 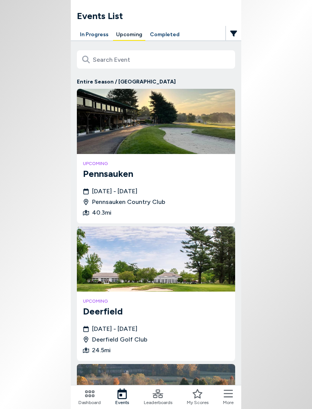 What do you see at coordinates (89, 397) in the screenshot?
I see `a: Dashboard` at bounding box center [89, 397].